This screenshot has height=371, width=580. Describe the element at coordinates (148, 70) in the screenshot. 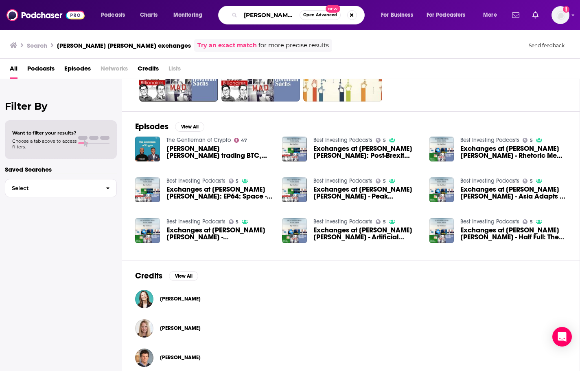

I see `span: Credits` at that location.